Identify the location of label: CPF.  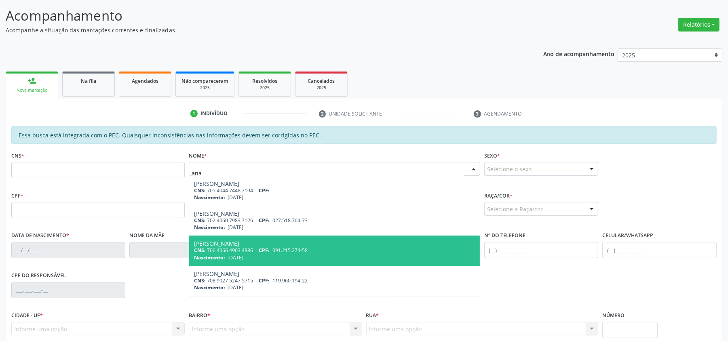
(17, 196).